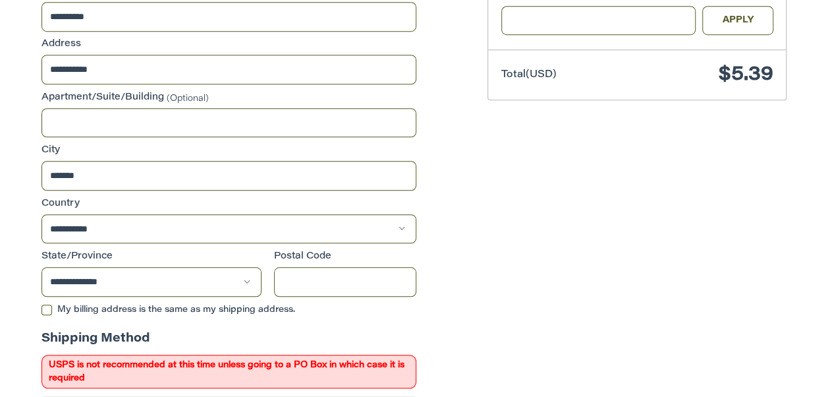  Describe the element at coordinates (746, 75) in the screenshot. I see `span: $5.39` at that location.